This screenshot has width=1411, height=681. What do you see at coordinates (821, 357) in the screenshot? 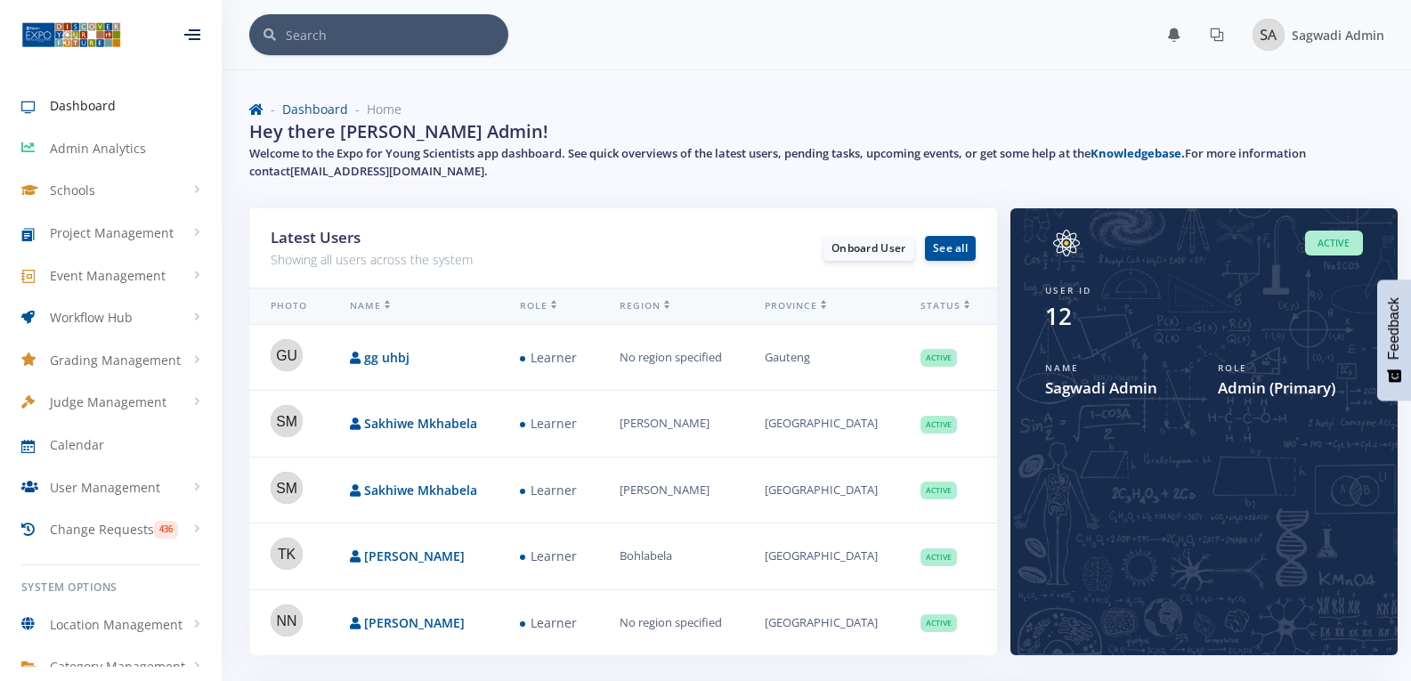
I see `td: Gauteng` at bounding box center [821, 357].